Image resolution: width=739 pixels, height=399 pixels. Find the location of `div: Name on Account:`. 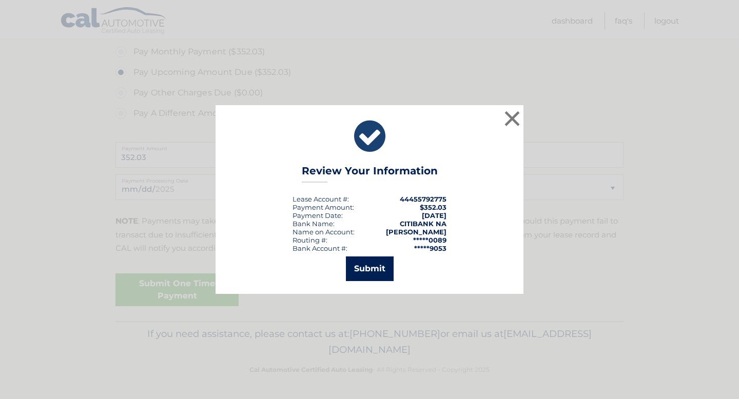

div: Name on Account: is located at coordinates (323, 232).